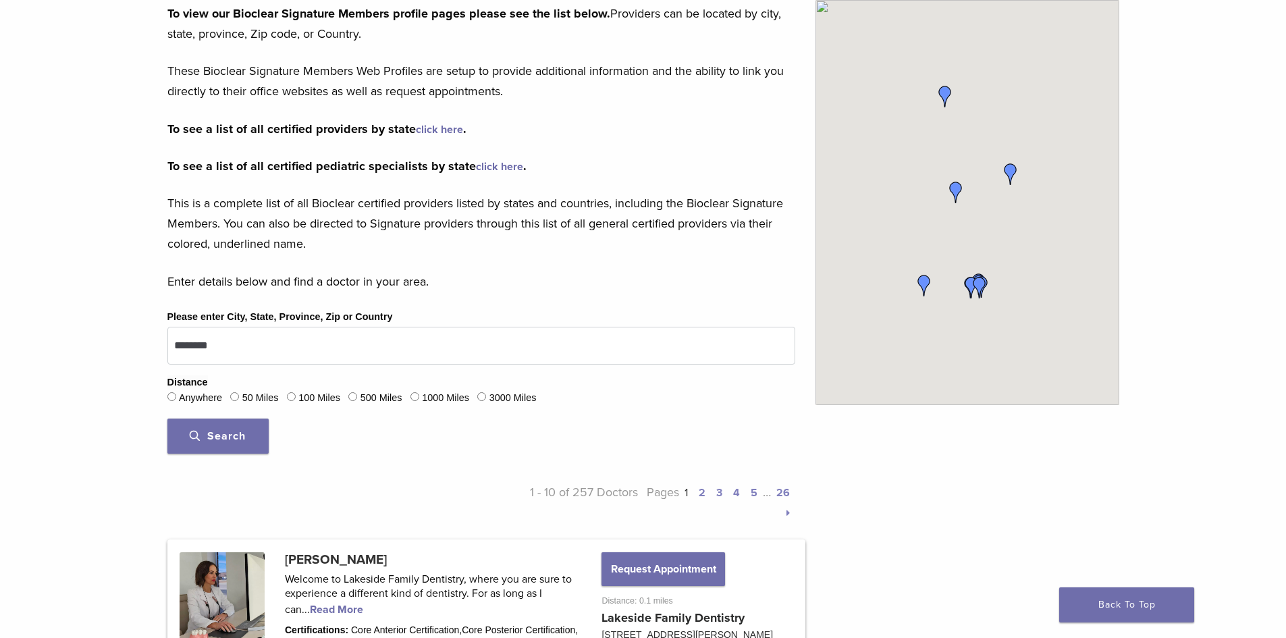  Describe the element at coordinates (702, 493) in the screenshot. I see `a: 2` at that location.